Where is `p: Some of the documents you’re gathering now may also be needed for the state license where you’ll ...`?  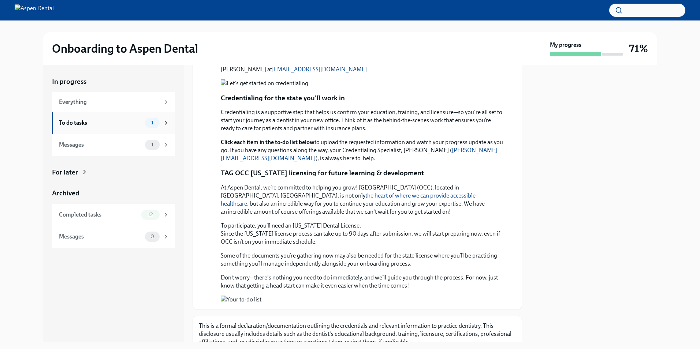
p: Some of the documents you’re gathering now may also be needed for the state license where you’ll ... is located at coordinates (362, 260).